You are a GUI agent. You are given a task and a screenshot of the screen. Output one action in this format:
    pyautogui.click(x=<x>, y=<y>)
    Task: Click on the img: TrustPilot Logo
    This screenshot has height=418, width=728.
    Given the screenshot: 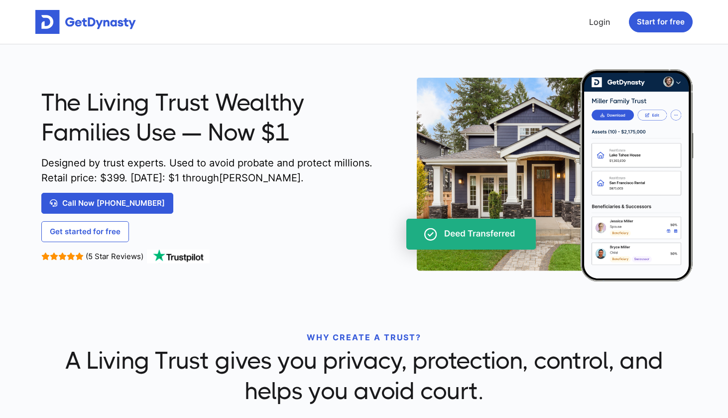 What is the action you would take?
    pyautogui.click(x=178, y=256)
    